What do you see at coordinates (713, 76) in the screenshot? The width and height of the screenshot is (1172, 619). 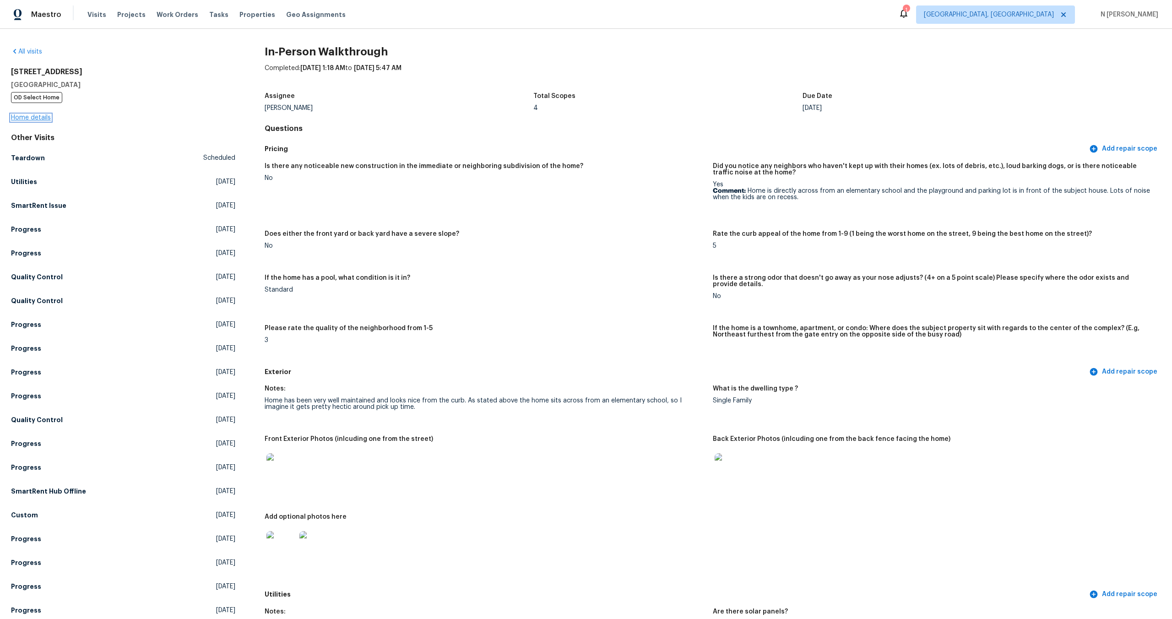 I see `div: Completed: to` at bounding box center [713, 76].